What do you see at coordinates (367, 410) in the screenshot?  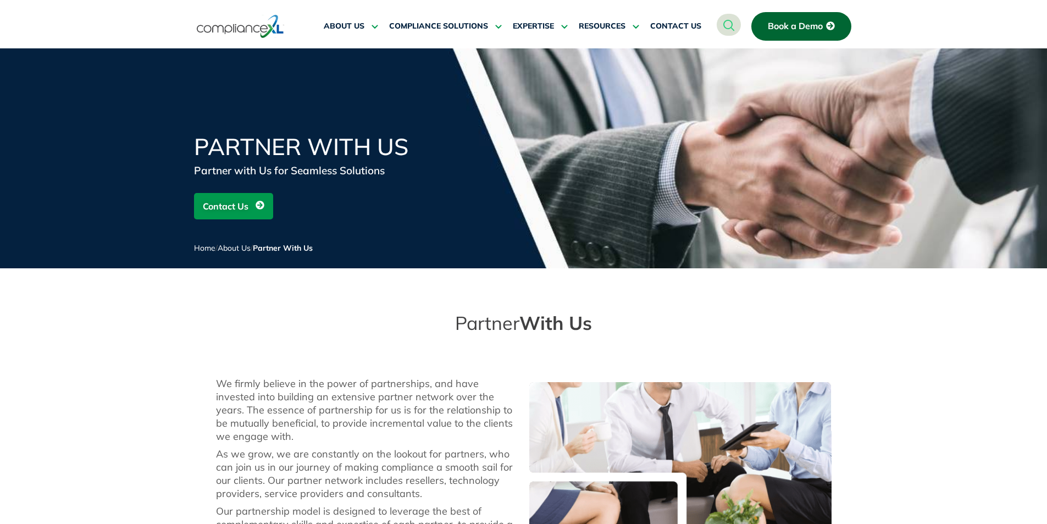 I see `div: We firmly believe in the power of partnerships, and have invested into building an extensive part...` at bounding box center [367, 410].